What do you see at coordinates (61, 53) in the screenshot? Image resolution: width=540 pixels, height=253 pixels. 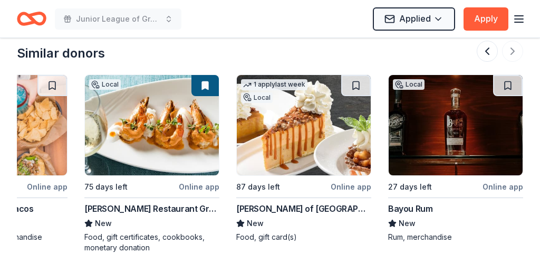 I see `div: Similar donors` at bounding box center [61, 53].